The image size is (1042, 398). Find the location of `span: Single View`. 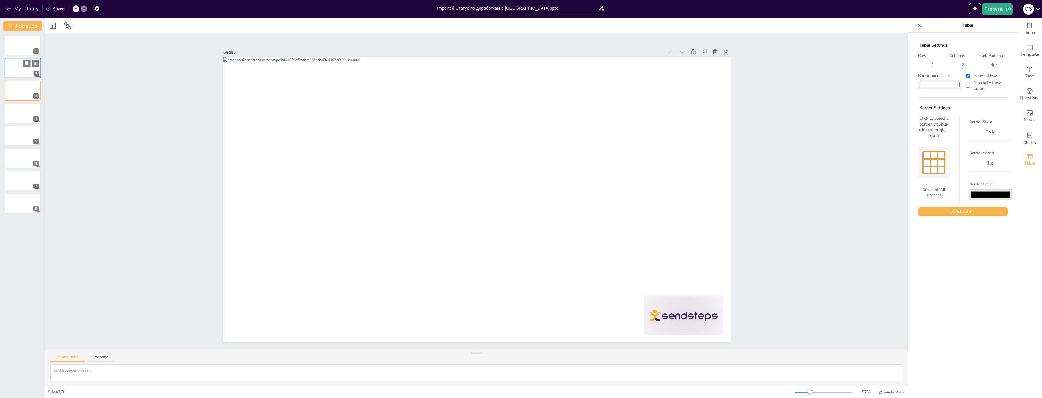

span: Single View is located at coordinates (894, 393).